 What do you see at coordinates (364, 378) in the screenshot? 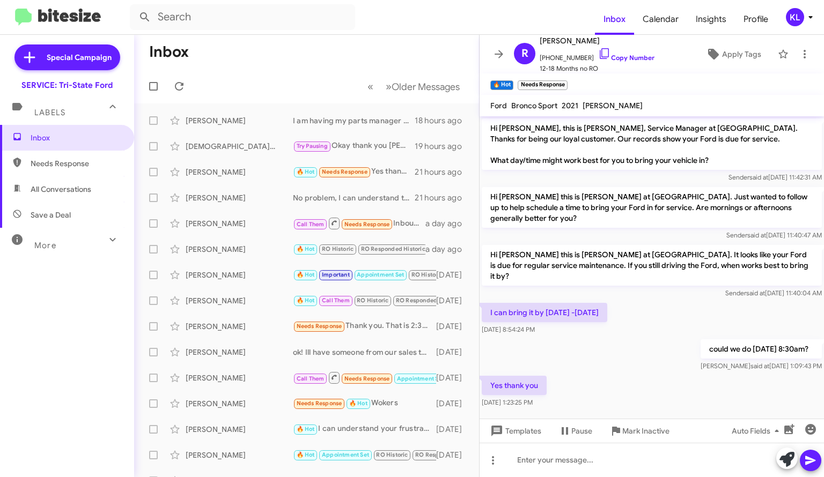
I see `div: Inbound Call` at bounding box center [364, 378].